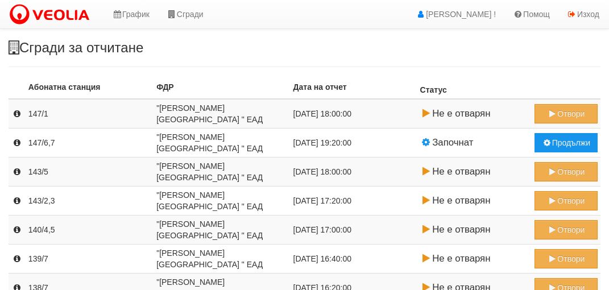 The image size is (609, 290). Describe the element at coordinates (89, 230) in the screenshot. I see `td: 140/4,5` at that location.